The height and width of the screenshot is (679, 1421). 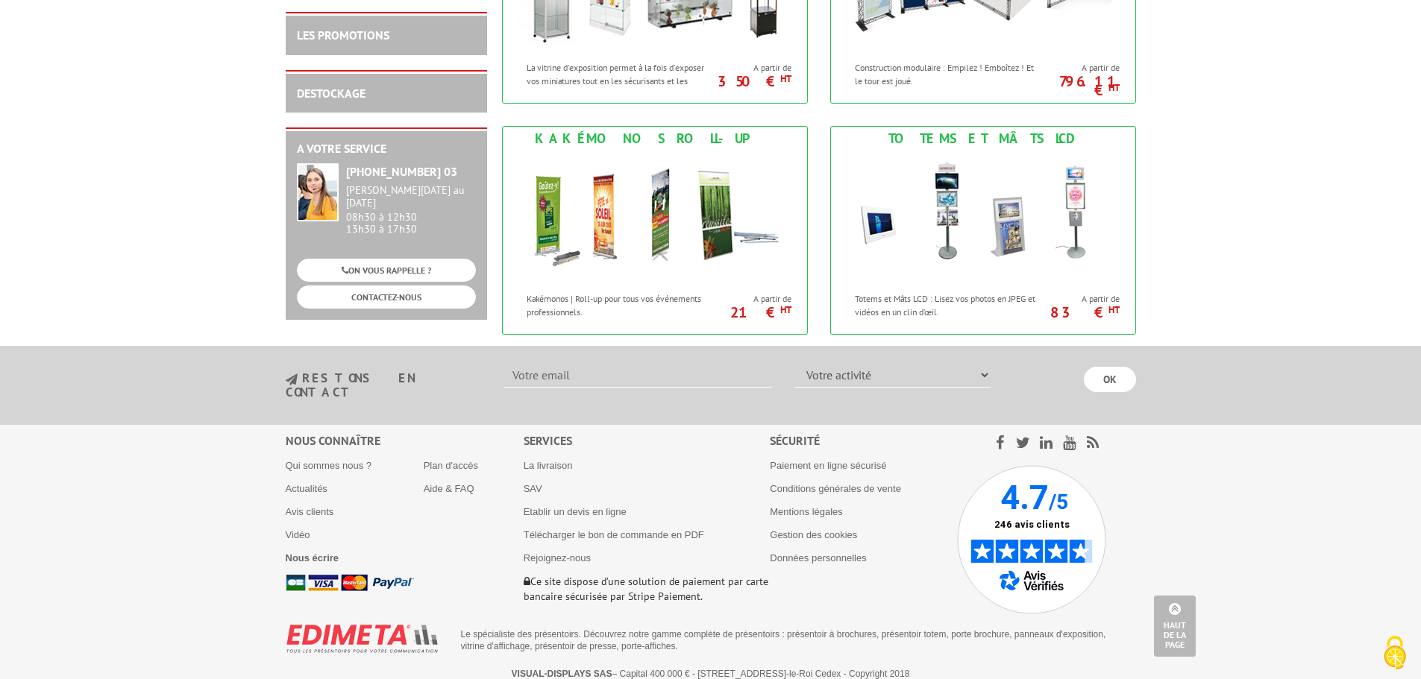 I want to click on img: widget-service.jpg, so click(x=318, y=192).